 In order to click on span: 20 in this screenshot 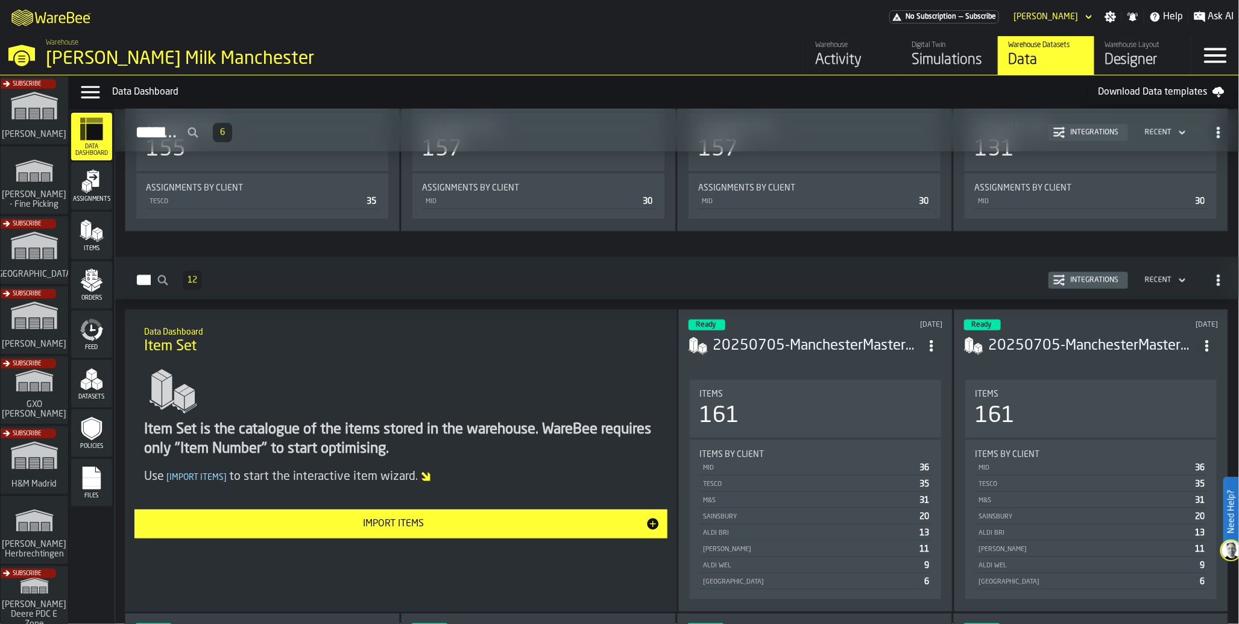, I will do `click(924, 517)`.